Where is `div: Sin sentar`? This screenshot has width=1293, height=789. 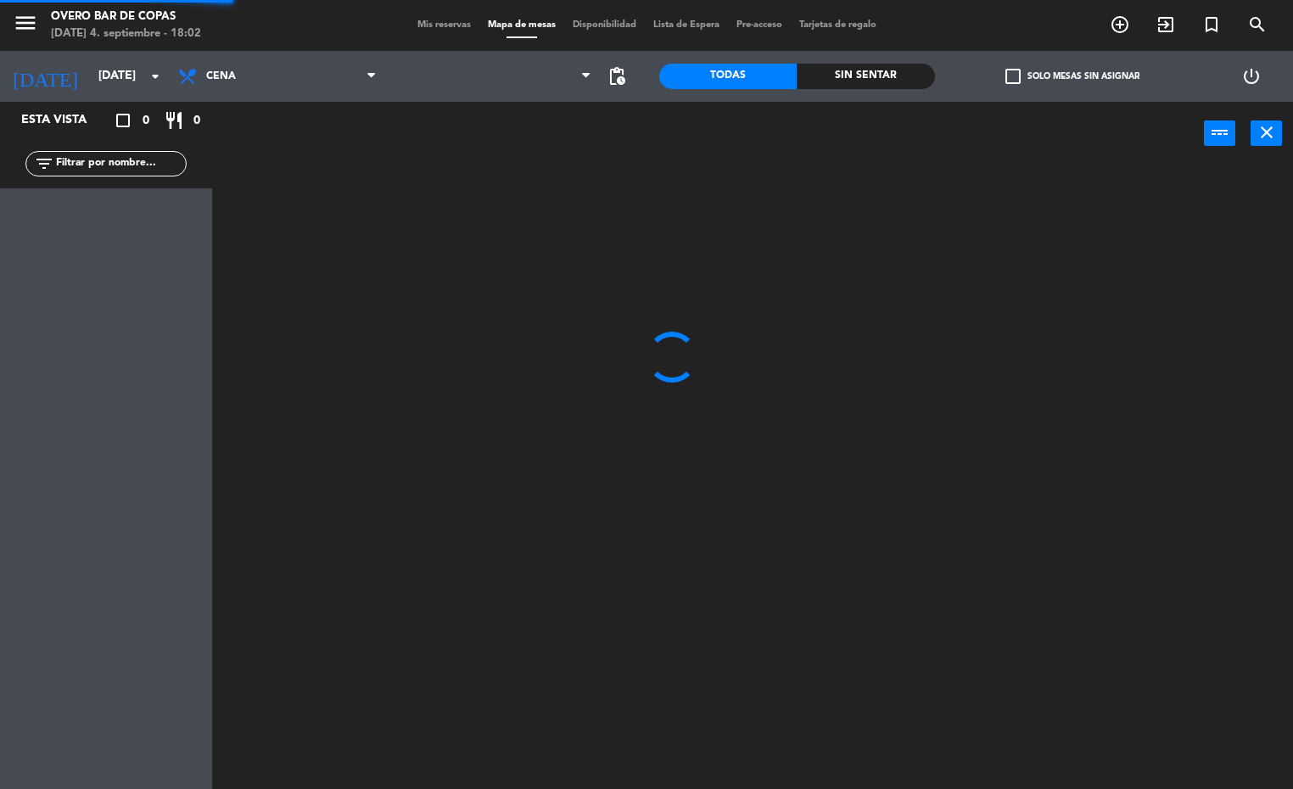
div: Sin sentar is located at coordinates (866, 76).